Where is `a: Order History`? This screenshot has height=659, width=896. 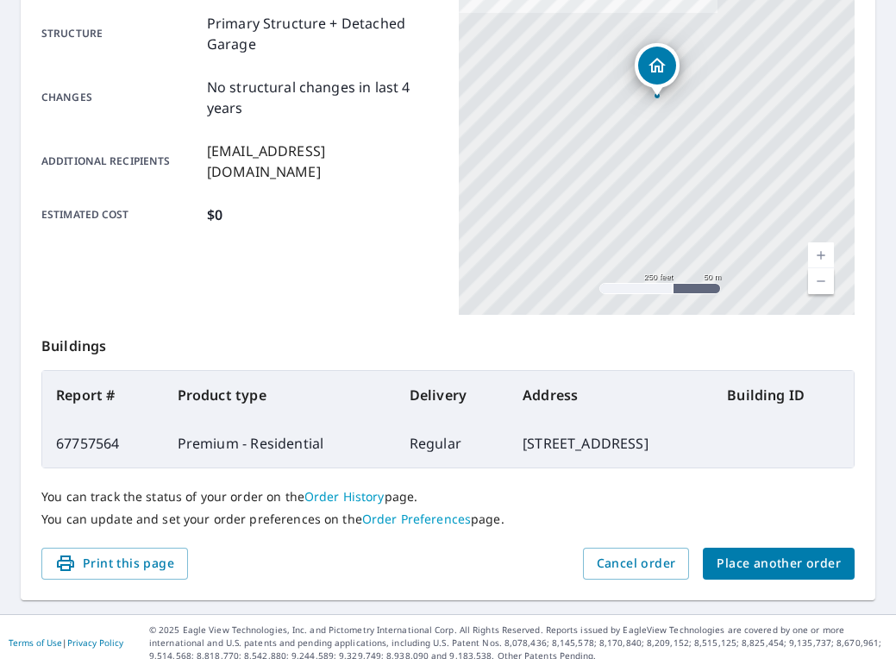 a: Order History is located at coordinates (344, 496).